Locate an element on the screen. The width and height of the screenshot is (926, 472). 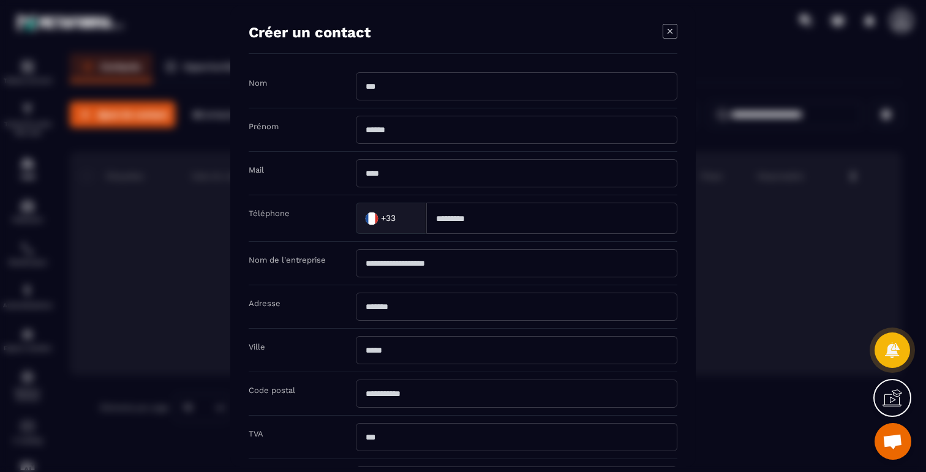
input: Search for option is located at coordinates (405, 218).